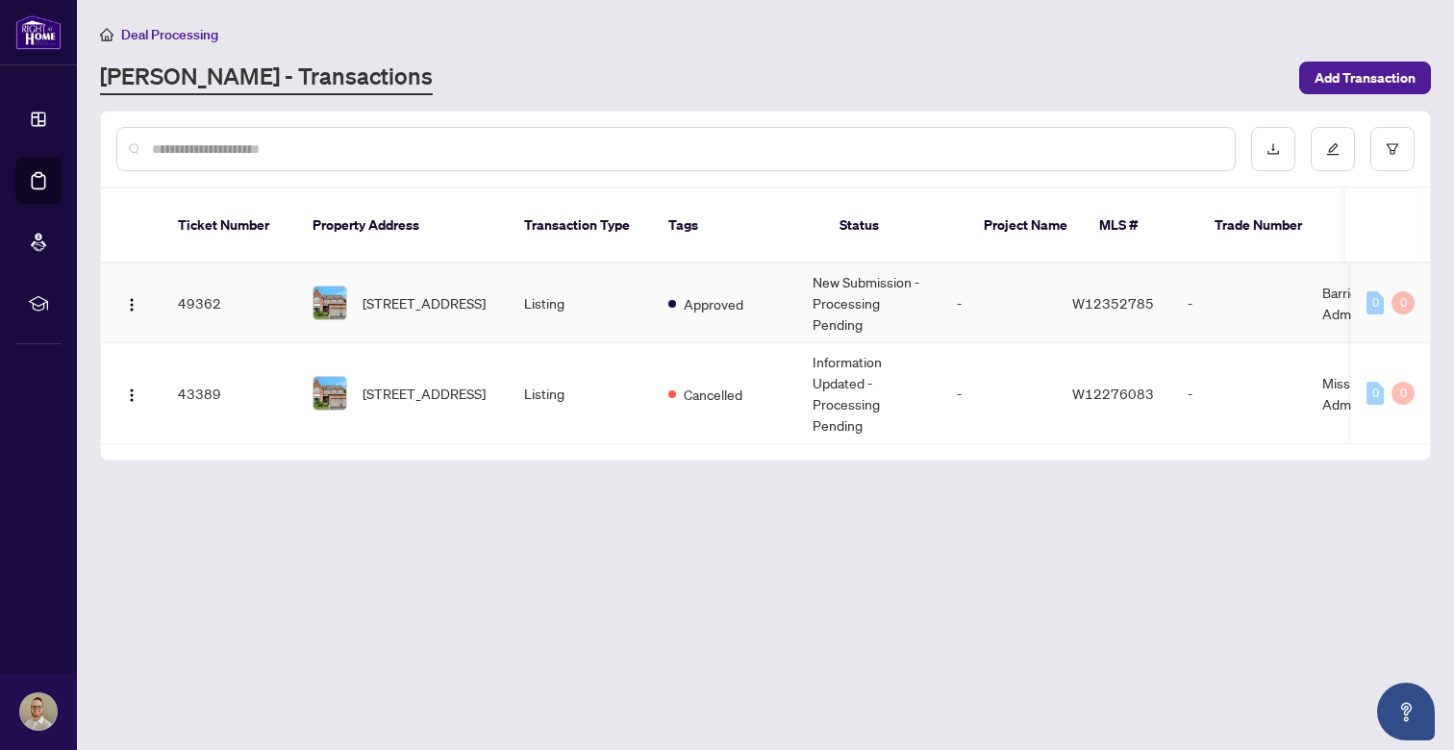 This screenshot has height=750, width=1454. What do you see at coordinates (738, 226) in the screenshot?
I see `th: Tags` at bounding box center [738, 226].